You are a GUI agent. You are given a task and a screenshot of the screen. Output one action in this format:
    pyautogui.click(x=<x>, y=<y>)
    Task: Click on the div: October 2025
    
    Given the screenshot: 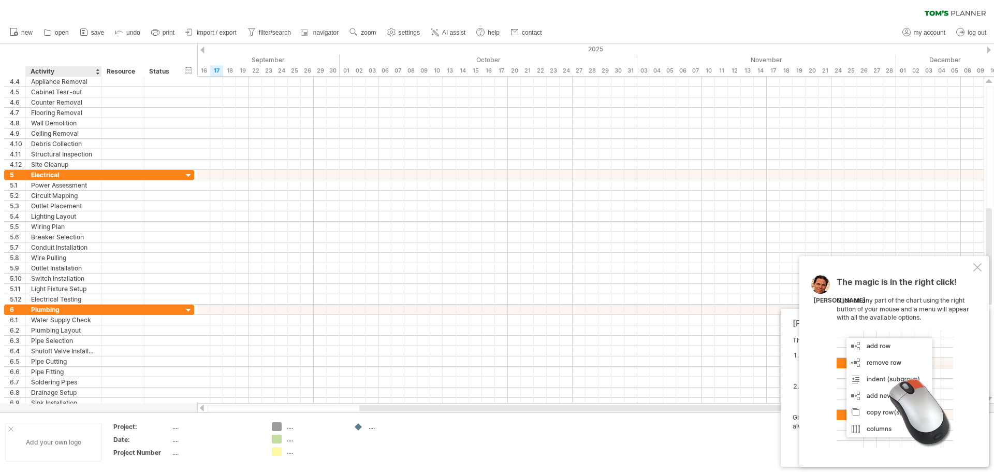 What is the action you would take?
    pyautogui.click(x=488, y=60)
    